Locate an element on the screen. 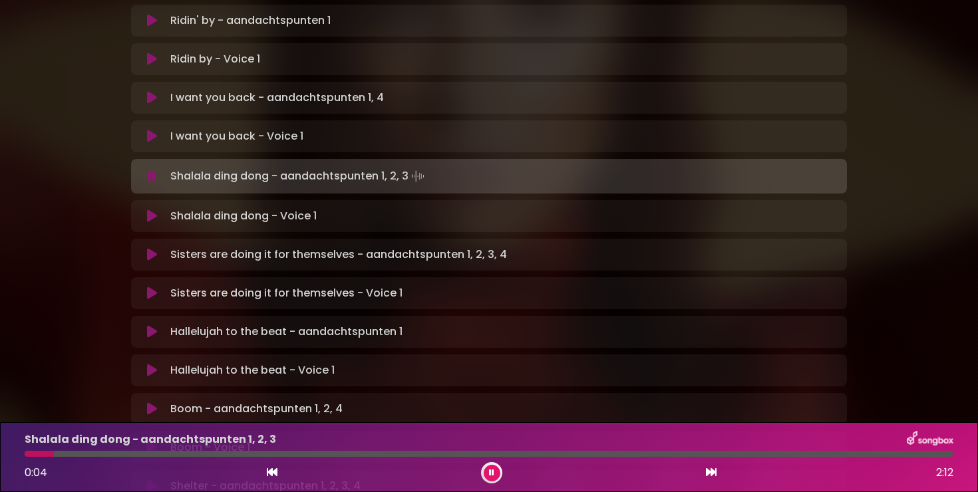 This screenshot has width=978, height=492. p: Hallelujah to the beat - Voice 1 is located at coordinates (252, 370).